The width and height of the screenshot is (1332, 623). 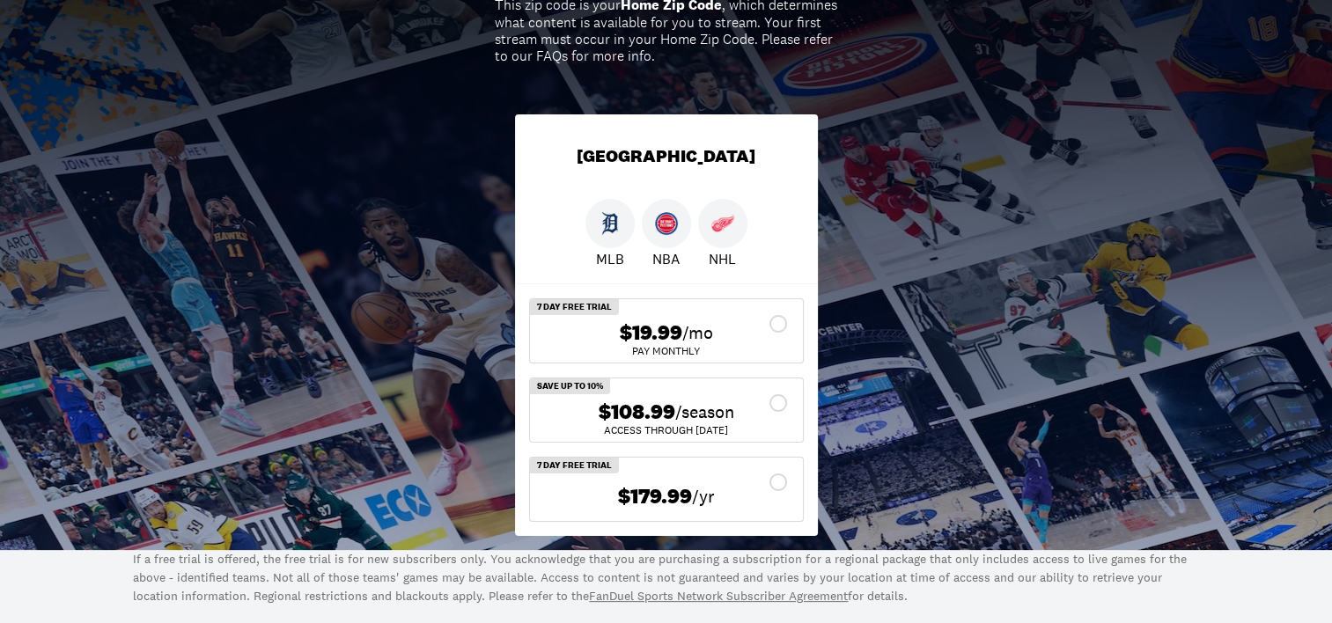 What do you see at coordinates (718, 596) in the screenshot?
I see `a: FanDuel Sports Network Subscriber Agreement` at bounding box center [718, 596].